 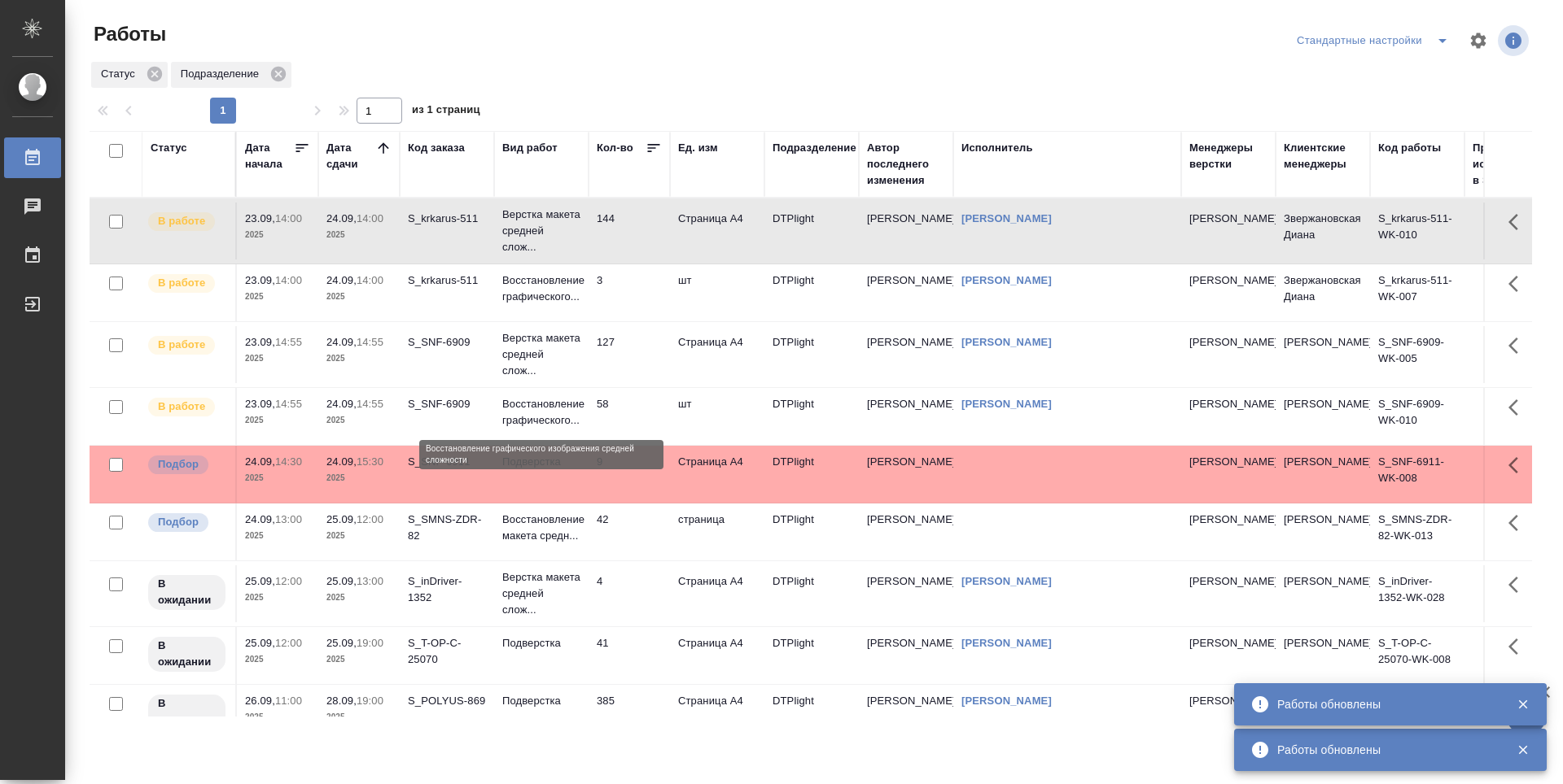 What do you see at coordinates (698, 148) in the screenshot?
I see `div: Ед. изм` at bounding box center [698, 148].